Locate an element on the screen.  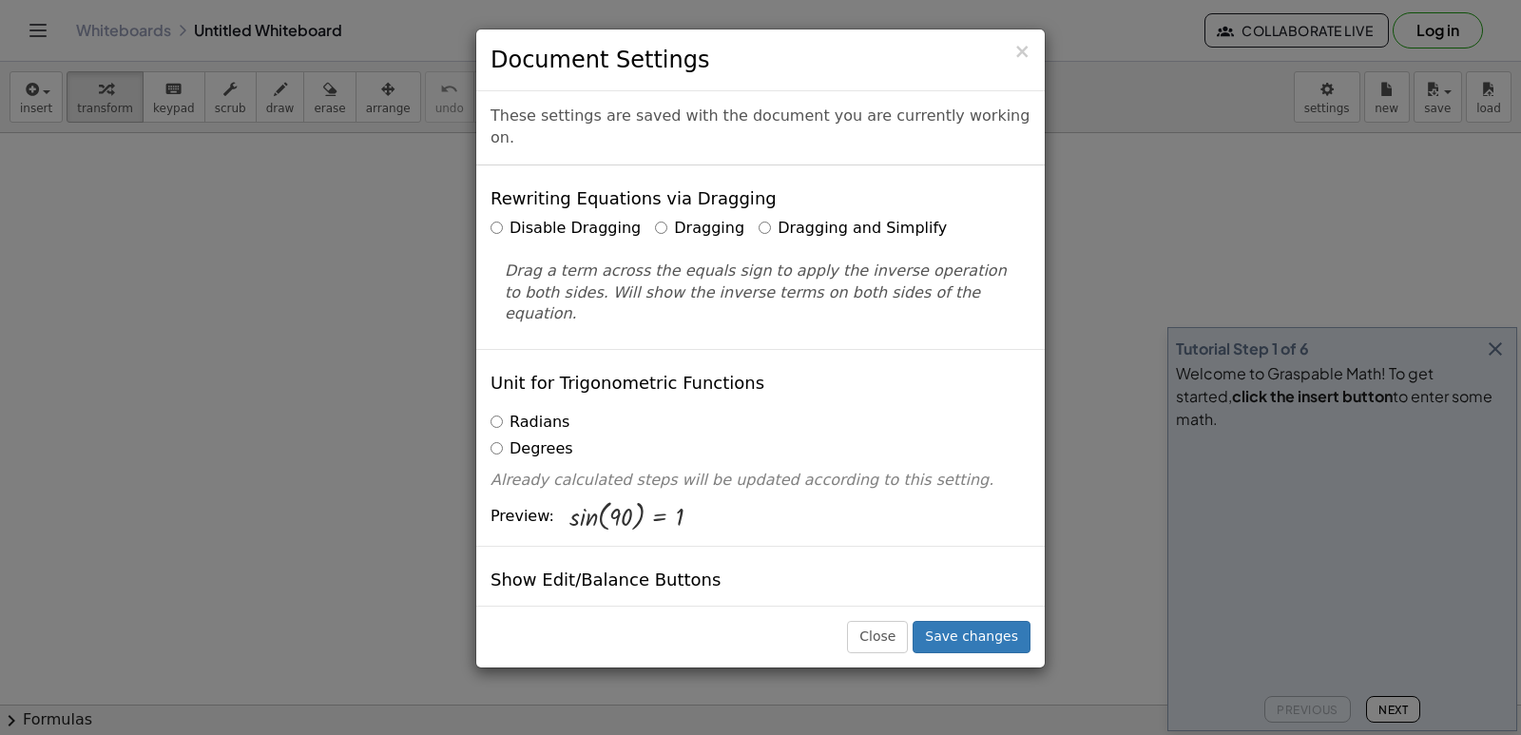
h4: Show Edit/Balance Buttons is located at coordinates (605, 580).